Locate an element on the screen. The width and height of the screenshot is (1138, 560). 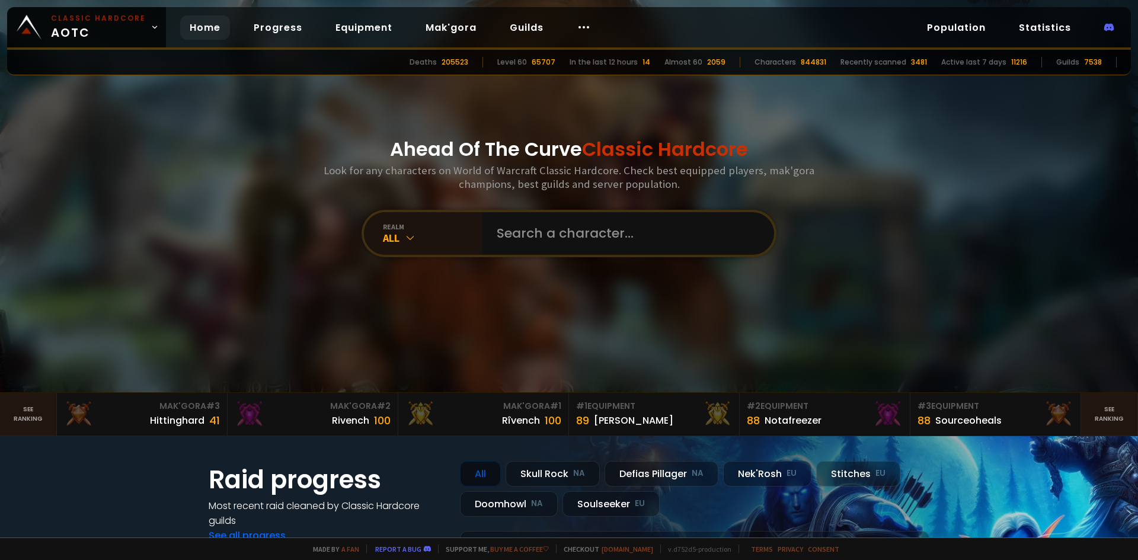
div: 3481 is located at coordinates (919, 62).